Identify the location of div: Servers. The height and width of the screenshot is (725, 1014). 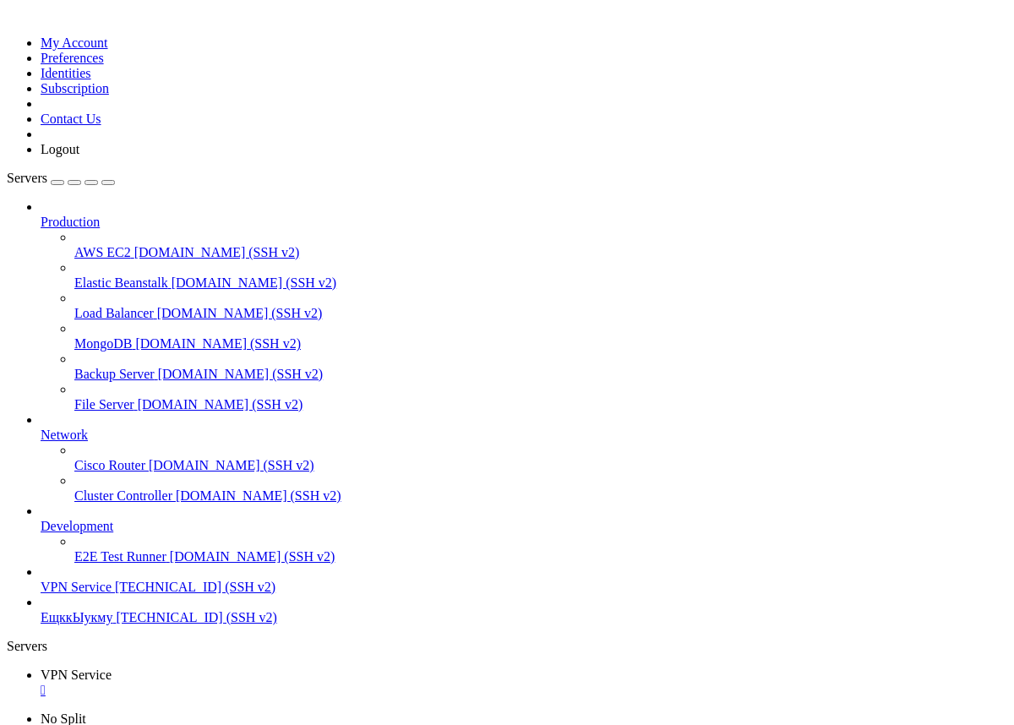
(507, 646).